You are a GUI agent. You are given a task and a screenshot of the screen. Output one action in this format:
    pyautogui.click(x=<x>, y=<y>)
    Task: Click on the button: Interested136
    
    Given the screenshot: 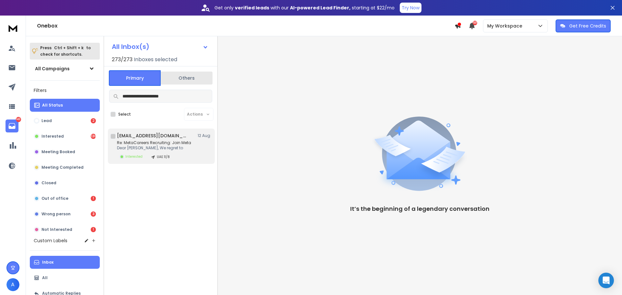 What is the action you would take?
    pyautogui.click(x=65, y=136)
    